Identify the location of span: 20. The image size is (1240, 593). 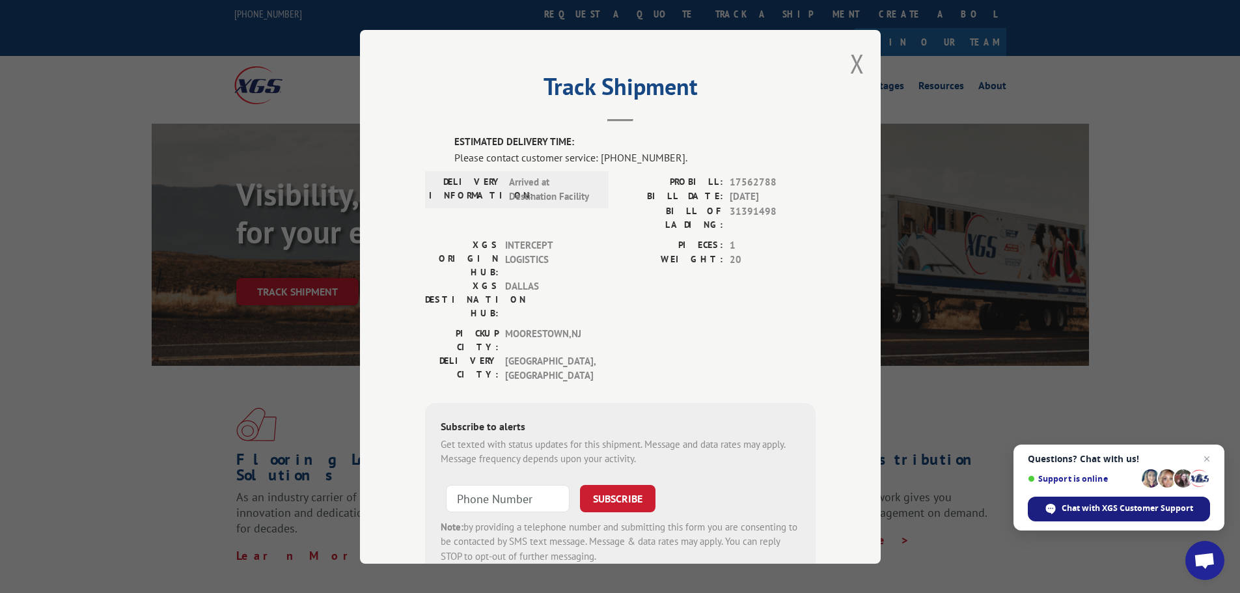
(773, 260).